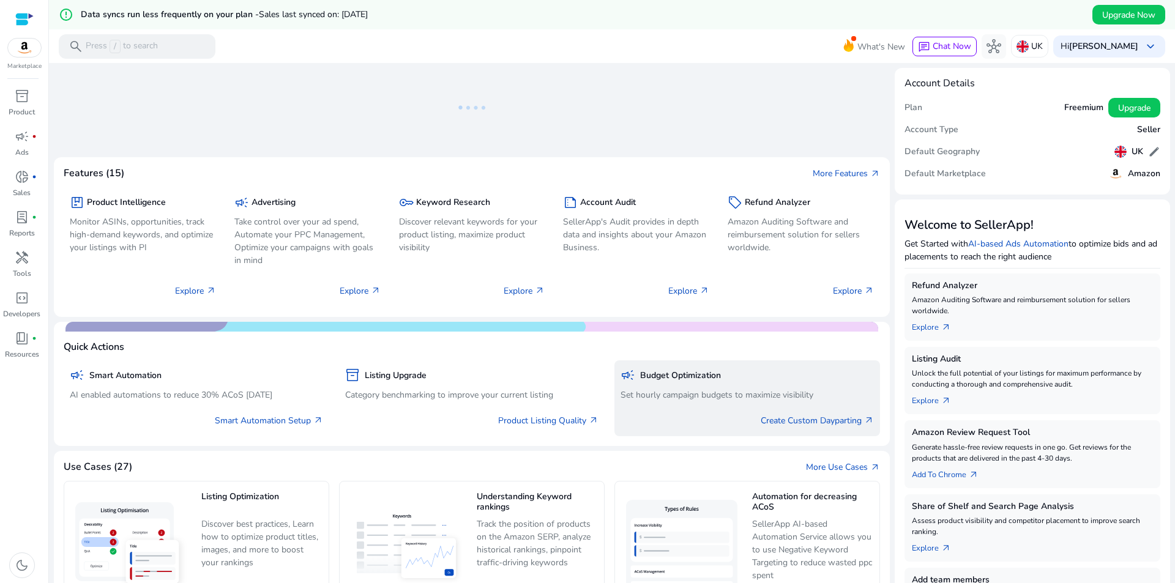 This screenshot has height=583, width=1175. I want to click on p: Resources, so click(22, 354).